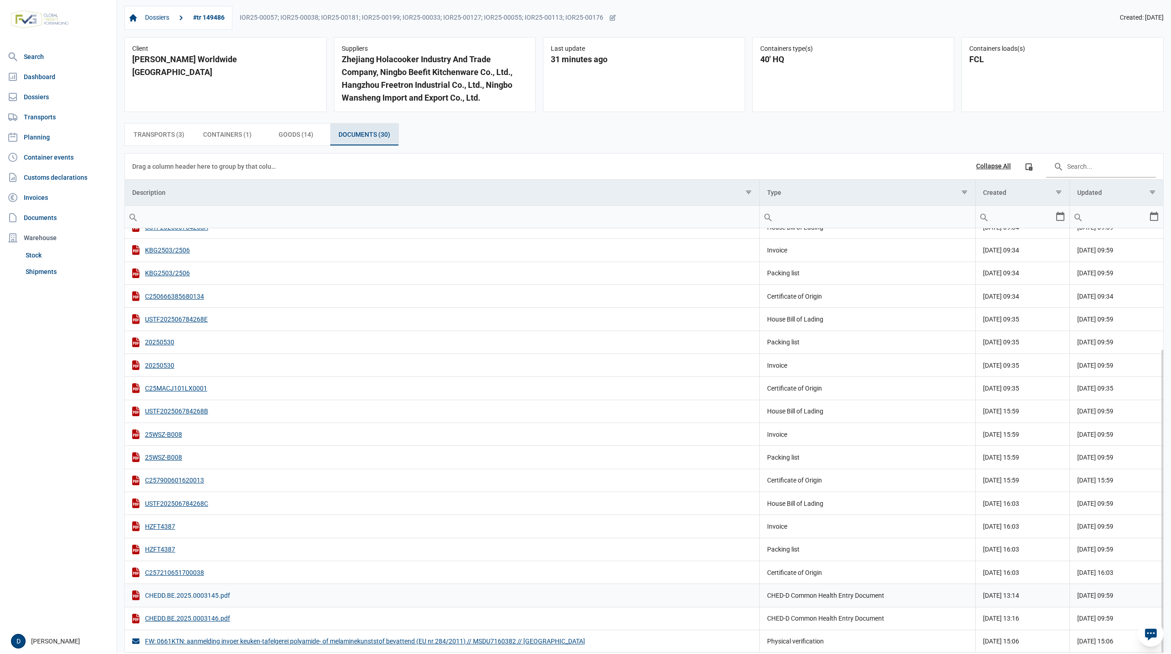 Image resolution: width=1171 pixels, height=654 pixels. Describe the element at coordinates (1090, 193) in the screenshot. I see `div: Updated` at that location.